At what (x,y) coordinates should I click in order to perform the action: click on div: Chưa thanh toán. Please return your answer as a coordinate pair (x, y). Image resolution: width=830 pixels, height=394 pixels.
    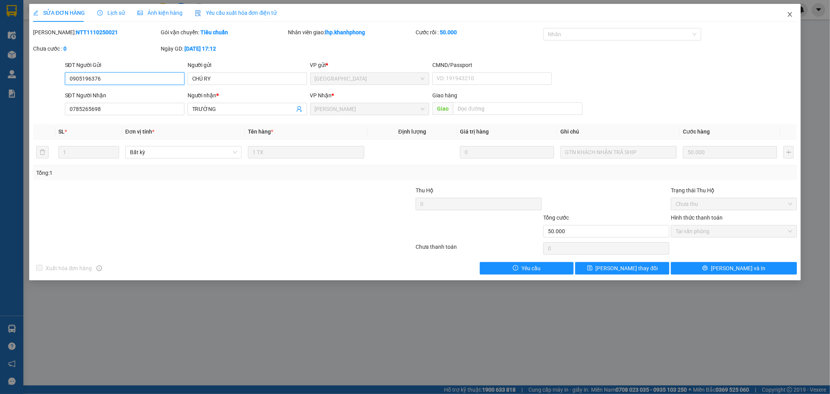
    Looking at the image, I should click on (479, 249).